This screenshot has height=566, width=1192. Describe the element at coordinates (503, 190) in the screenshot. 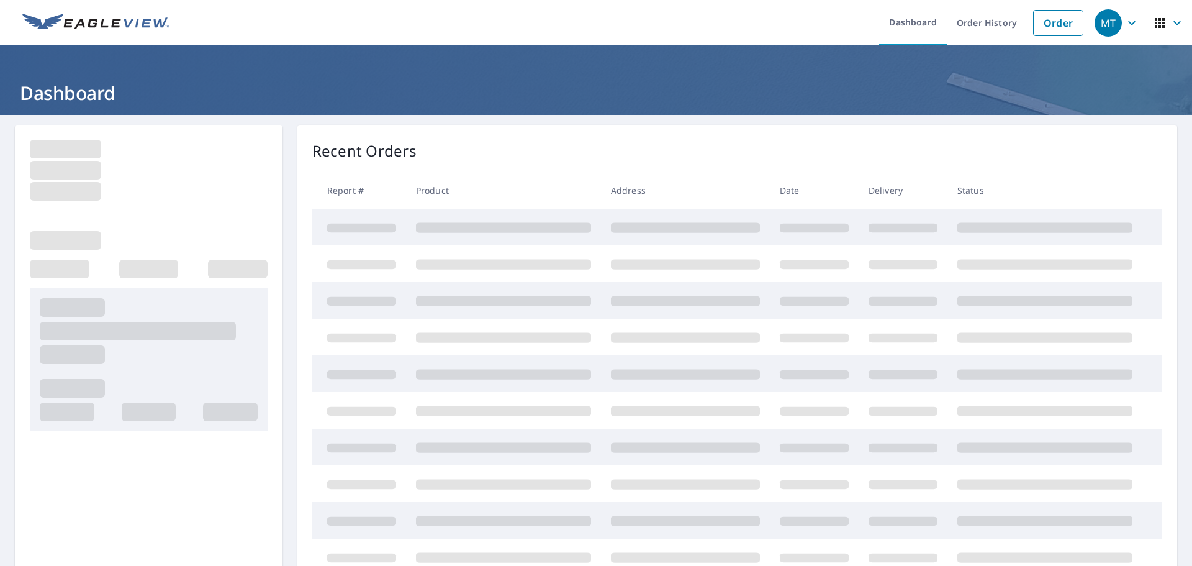

I see `th: Product` at that location.